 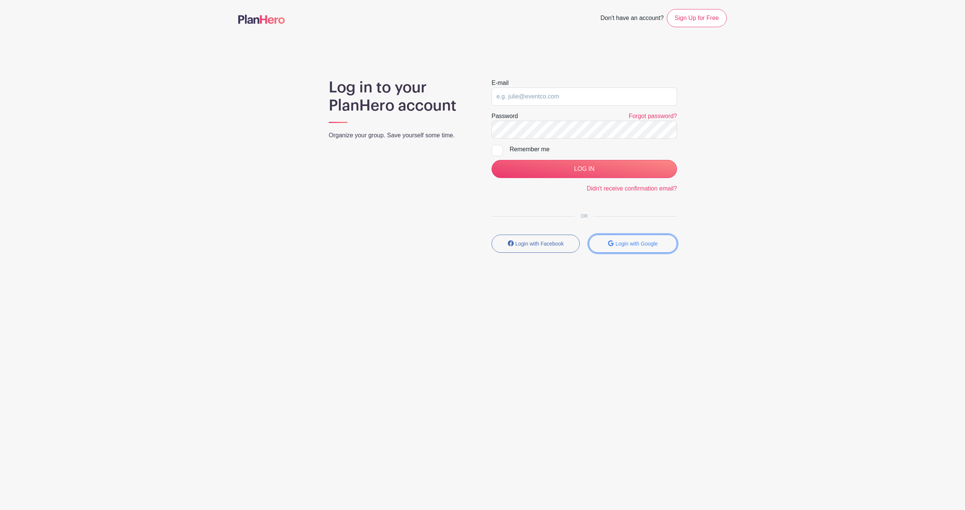 I want to click on a: Forgot password?, so click(x=653, y=116).